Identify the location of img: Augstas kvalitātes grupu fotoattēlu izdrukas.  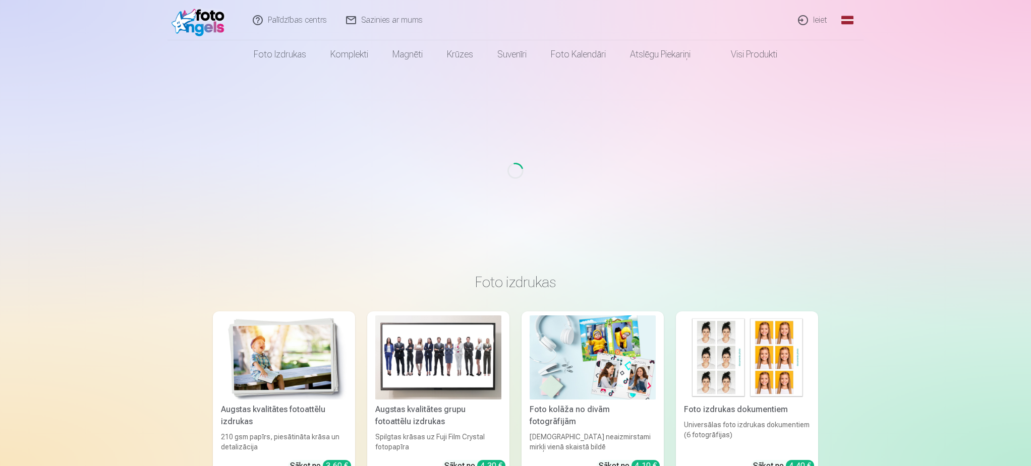
(438, 358).